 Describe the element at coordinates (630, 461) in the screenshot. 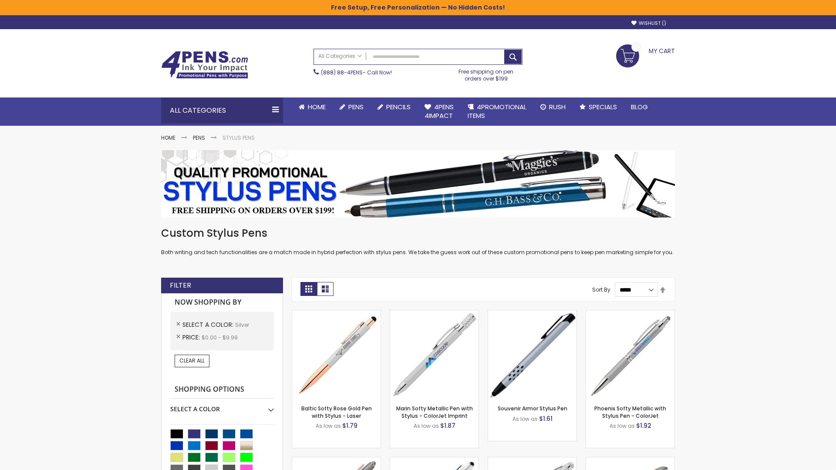

I see `a: Venice Softy Rose Gold with Stylus Pen - ColorJet-Silver` at that location.